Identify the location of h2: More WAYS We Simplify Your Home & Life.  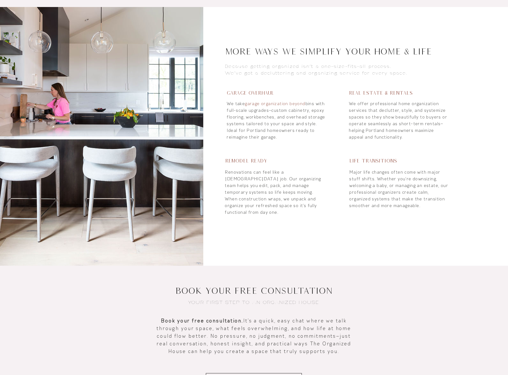
(330, 52).